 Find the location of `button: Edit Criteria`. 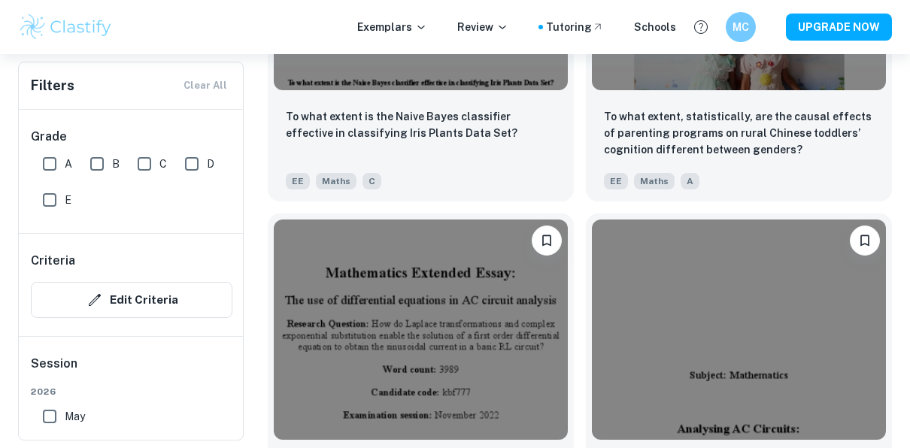

button: Edit Criteria is located at coordinates (132, 300).